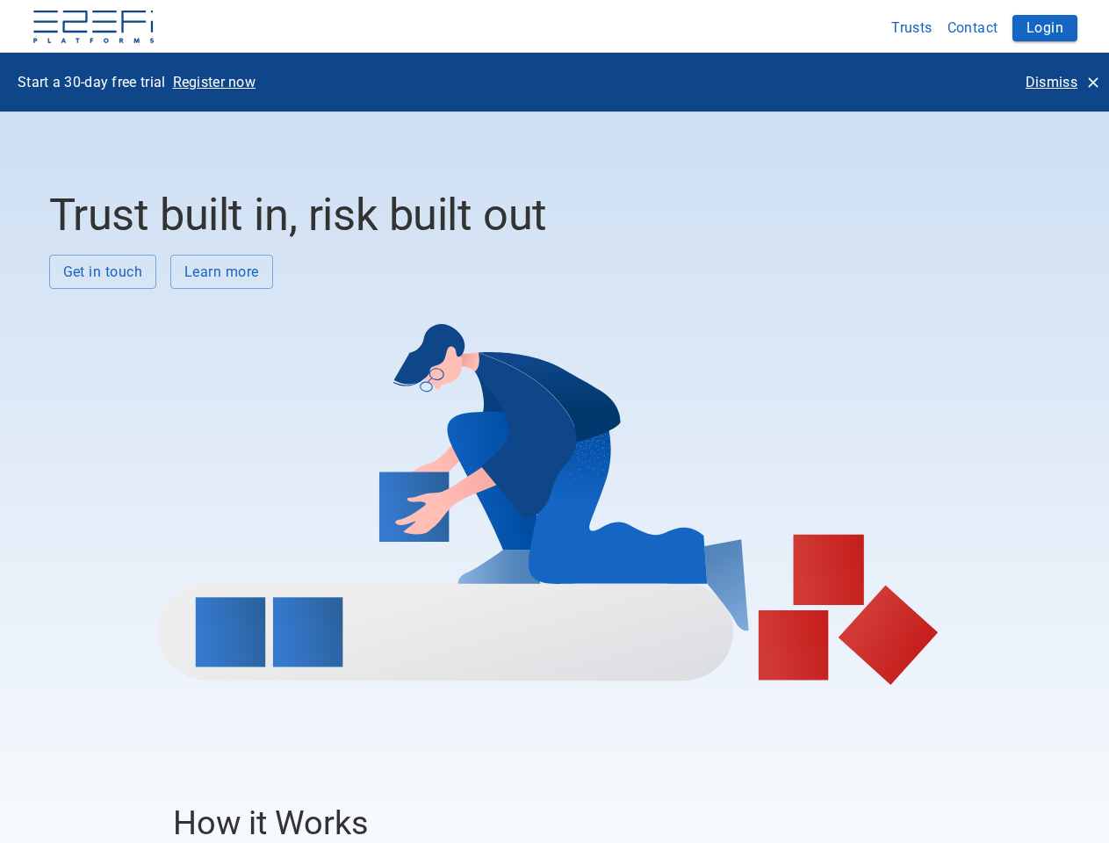 The image size is (1109, 843). I want to click on p: Register now, so click(214, 82).